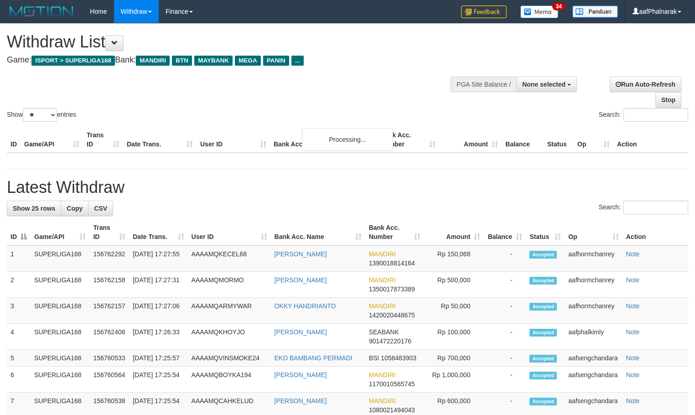 The height and width of the screenshot is (415, 695). Describe the element at coordinates (41, 115) in the screenshot. I see `label: Show entries` at that location.